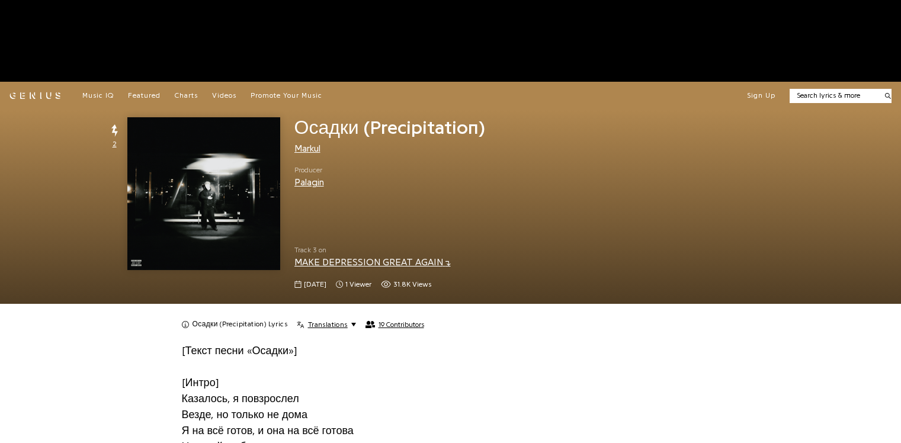 The height and width of the screenshot is (443, 901). I want to click on h2: Осадки (Precipitation) Lyrics, so click(240, 325).